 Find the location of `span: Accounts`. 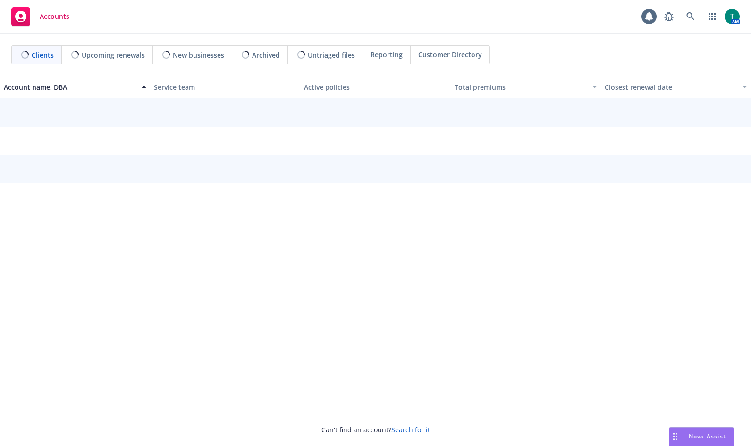

span: Accounts is located at coordinates (54, 17).